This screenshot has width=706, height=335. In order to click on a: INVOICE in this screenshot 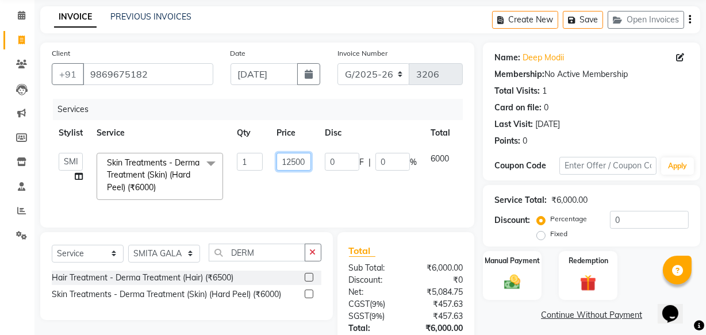, I will do `click(75, 17)`.